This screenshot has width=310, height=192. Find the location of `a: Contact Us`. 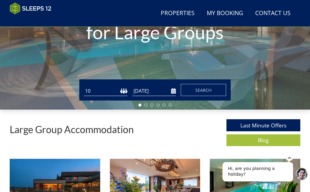

a: Contact Us is located at coordinates (272, 13).